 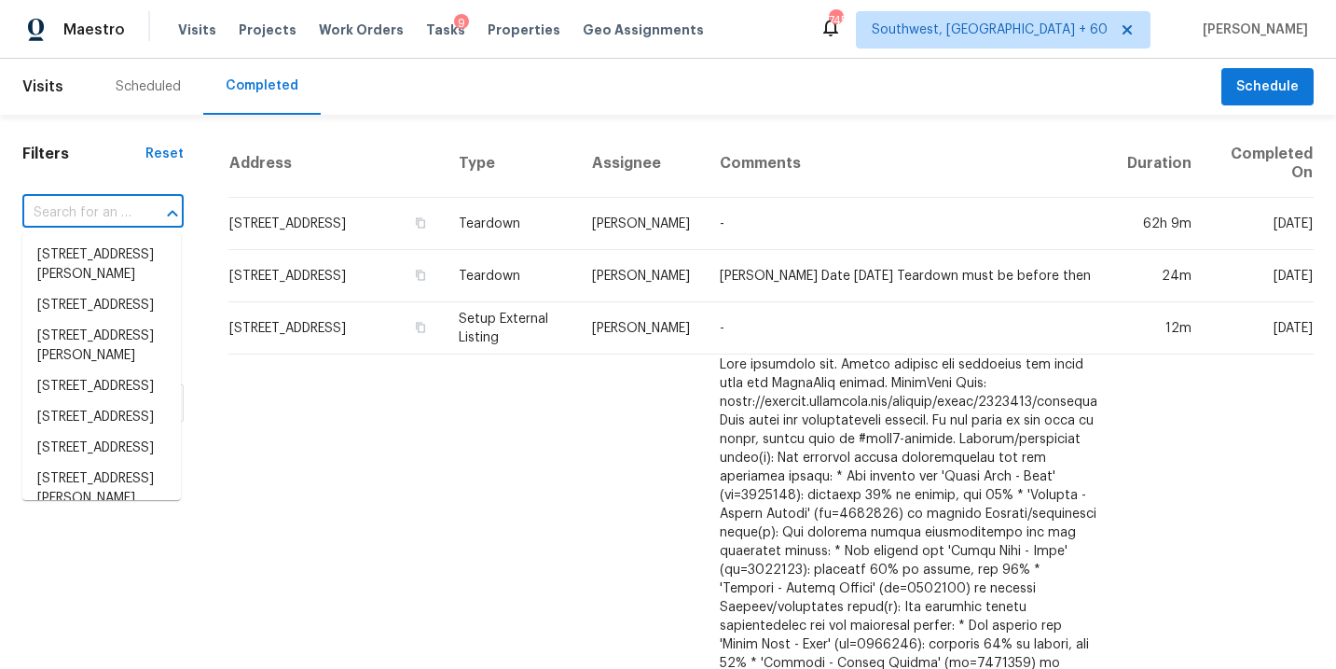 What do you see at coordinates (164, 154) in the screenshot?
I see `div: Reset` at bounding box center [164, 154].